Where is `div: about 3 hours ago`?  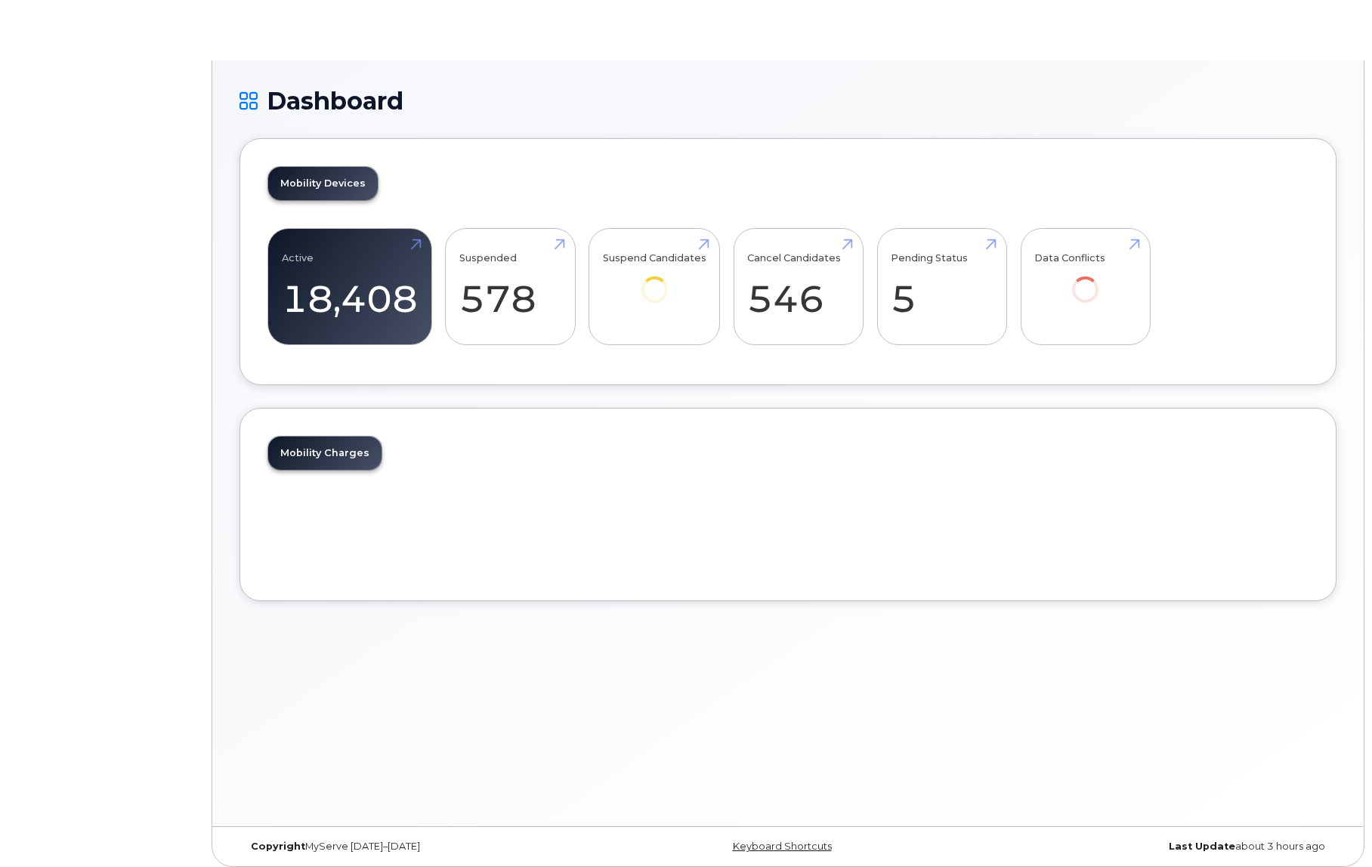
div: about 3 hours ago is located at coordinates (1154, 847).